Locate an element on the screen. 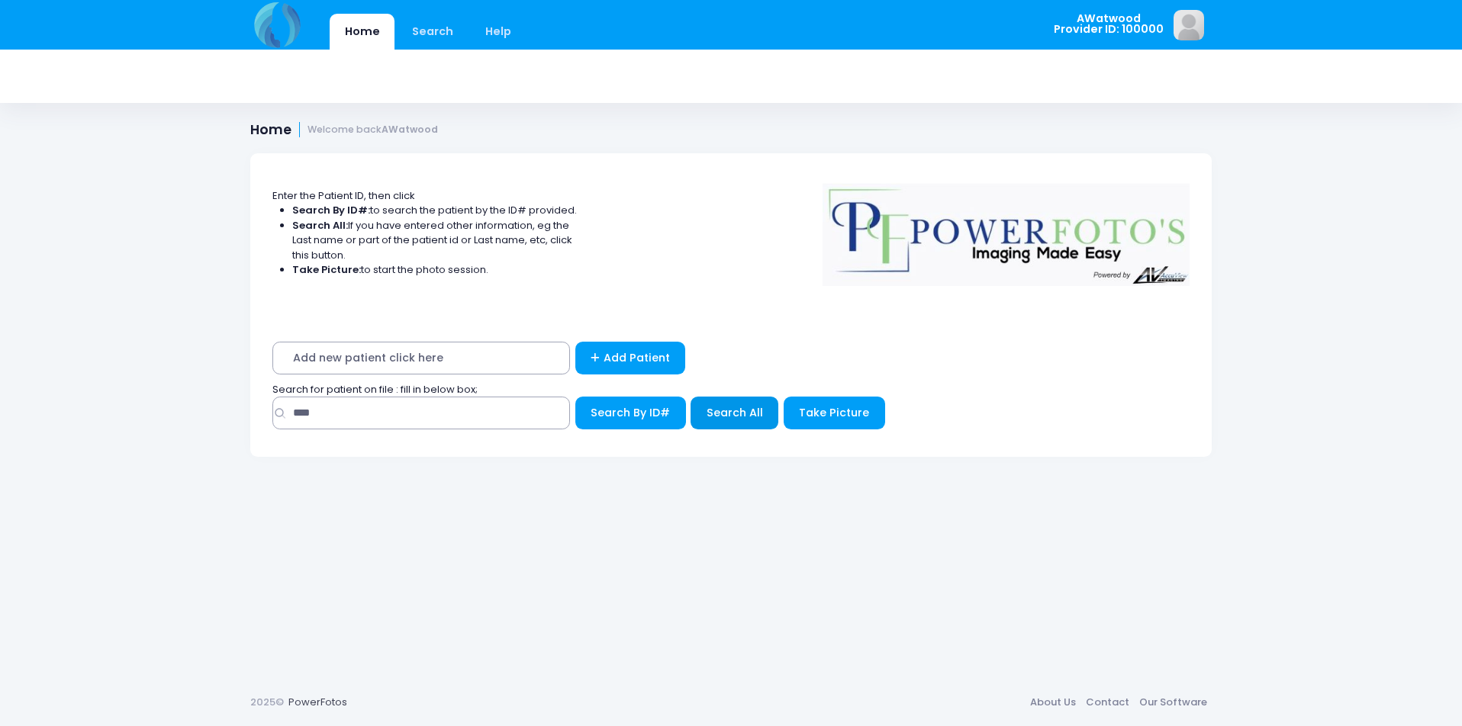  a: Add Patient is located at coordinates (630, 358).